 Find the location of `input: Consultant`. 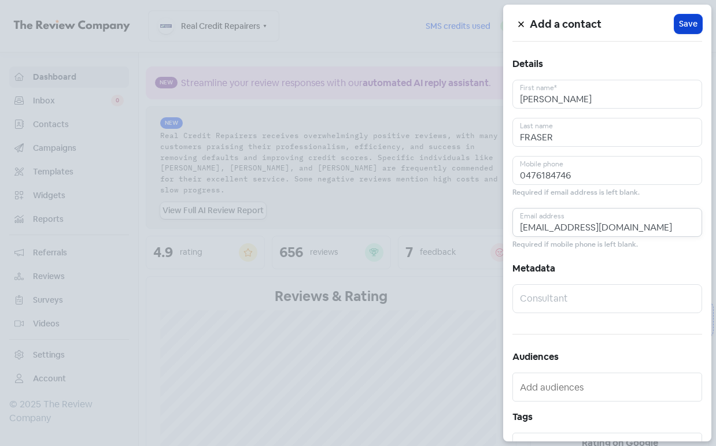

input: Consultant is located at coordinates (607, 299).